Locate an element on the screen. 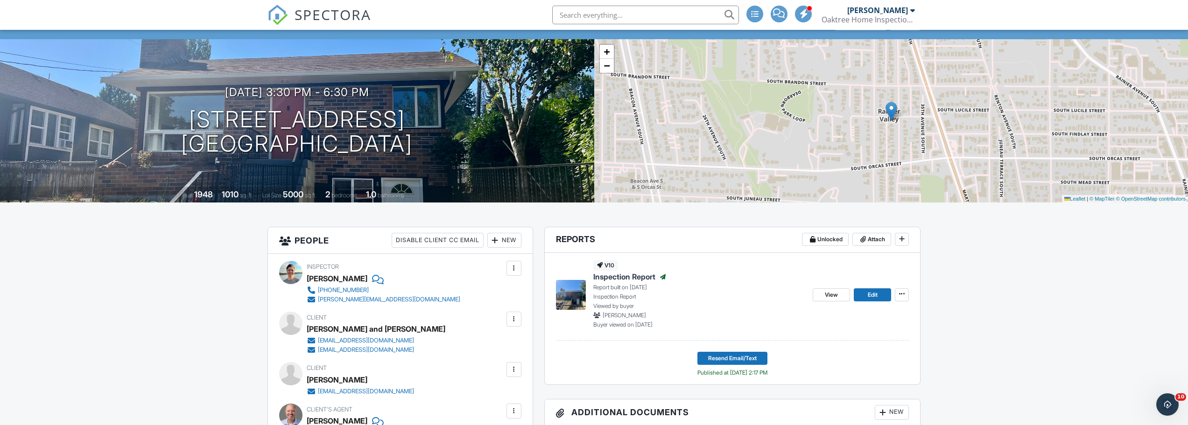  a: © OpenStreetMap contributors is located at coordinates (1150, 199).